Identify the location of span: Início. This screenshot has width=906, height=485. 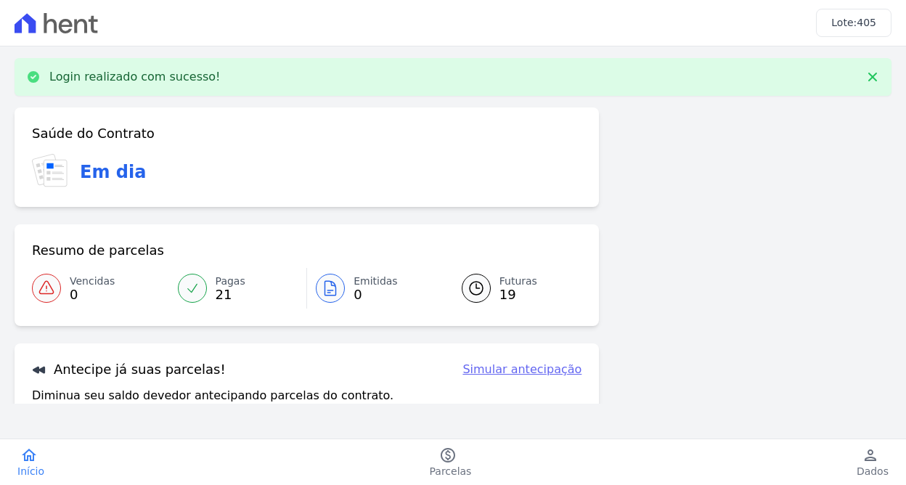
(30, 471).